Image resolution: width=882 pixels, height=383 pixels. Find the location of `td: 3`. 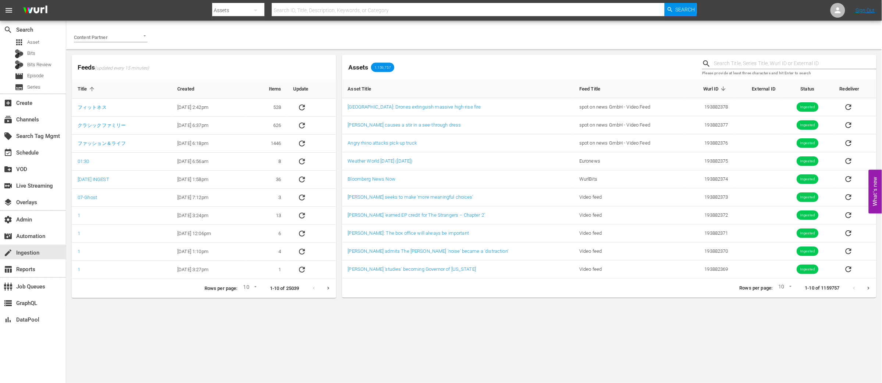

td: 3 is located at coordinates (267, 198).